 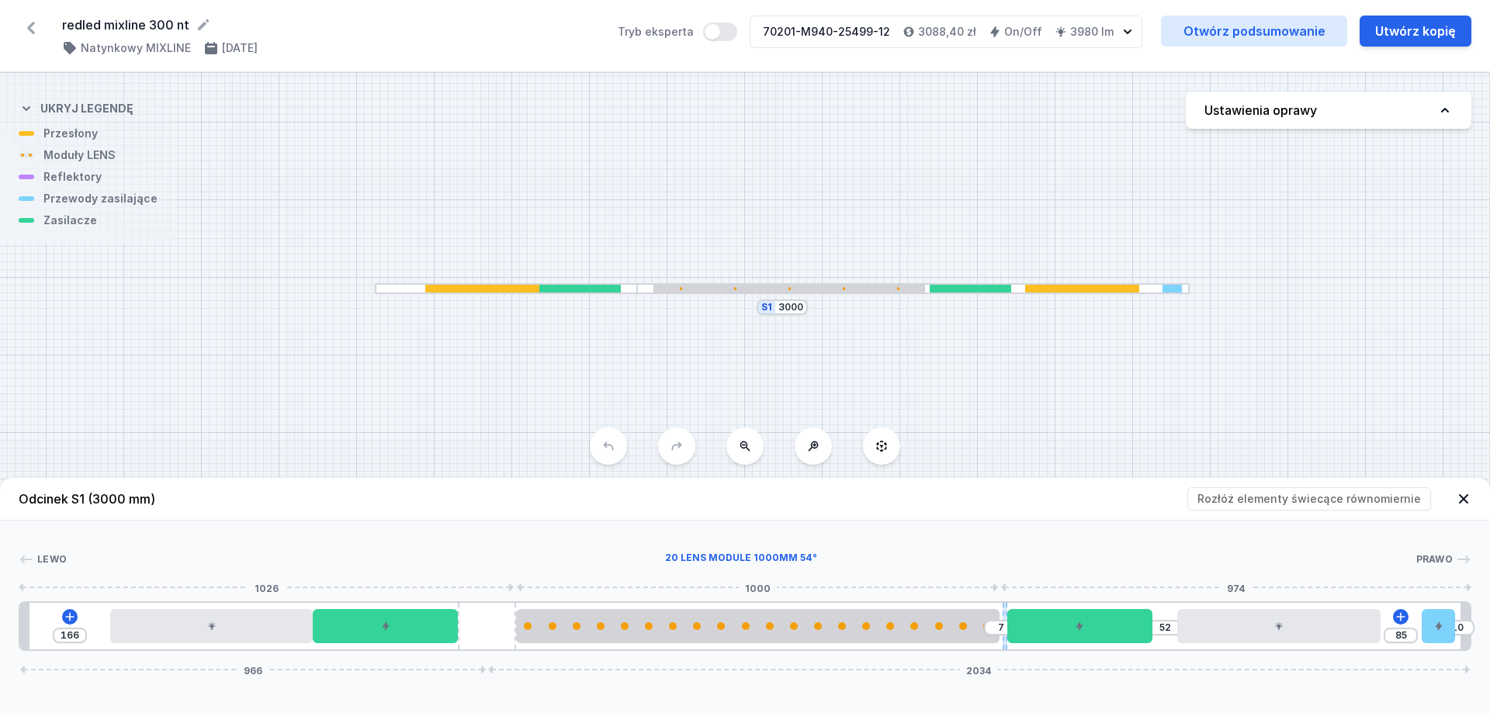 I want to click on span: 966, so click(x=253, y=670).